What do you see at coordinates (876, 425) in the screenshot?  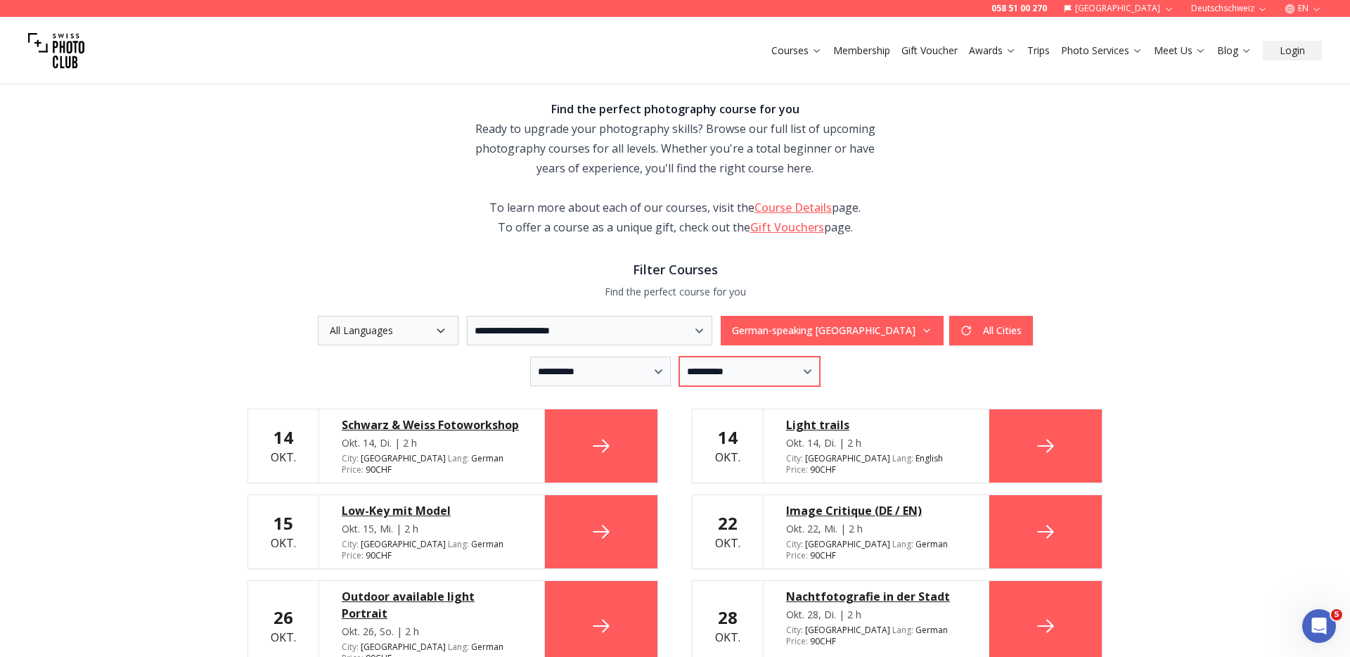 I see `a: Light trails` at bounding box center [876, 425].